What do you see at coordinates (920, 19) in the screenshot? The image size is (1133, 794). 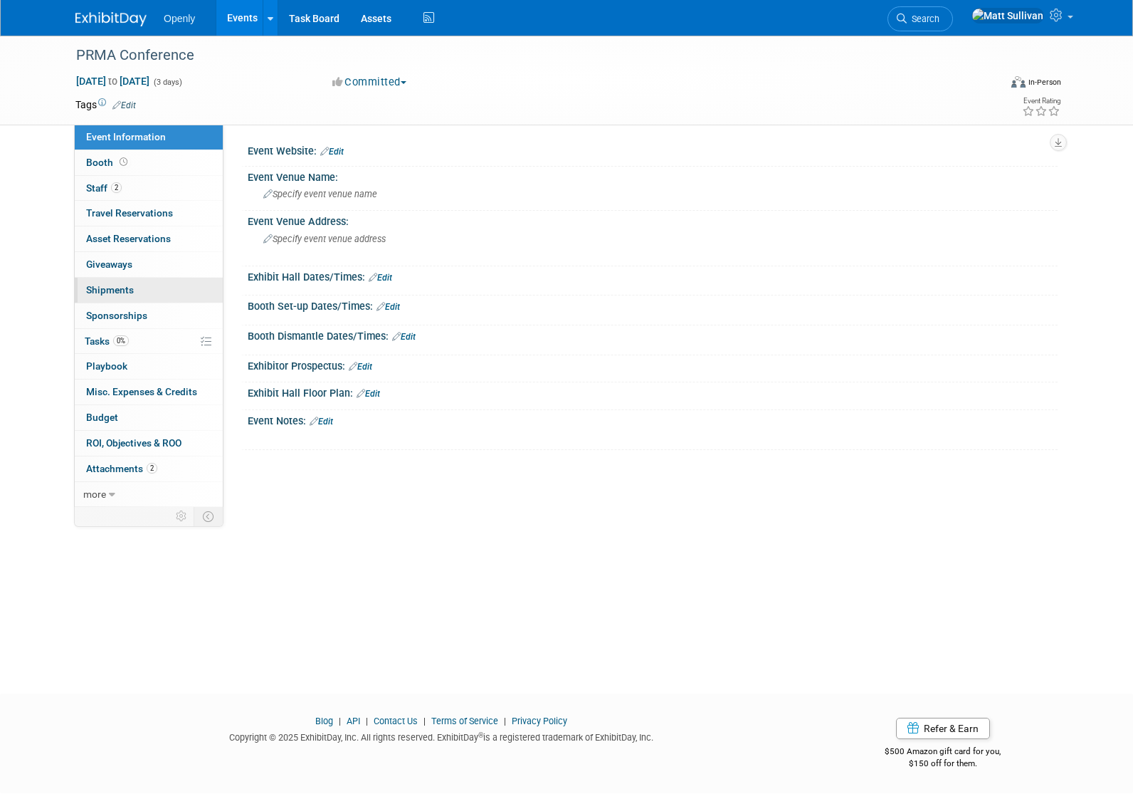 I see `a: Search` at bounding box center [920, 19].